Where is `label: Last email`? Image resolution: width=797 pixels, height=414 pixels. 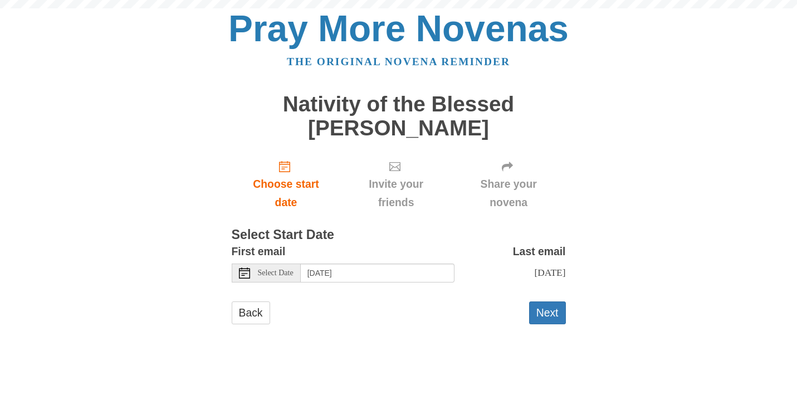
label: Last email is located at coordinates (539, 251).